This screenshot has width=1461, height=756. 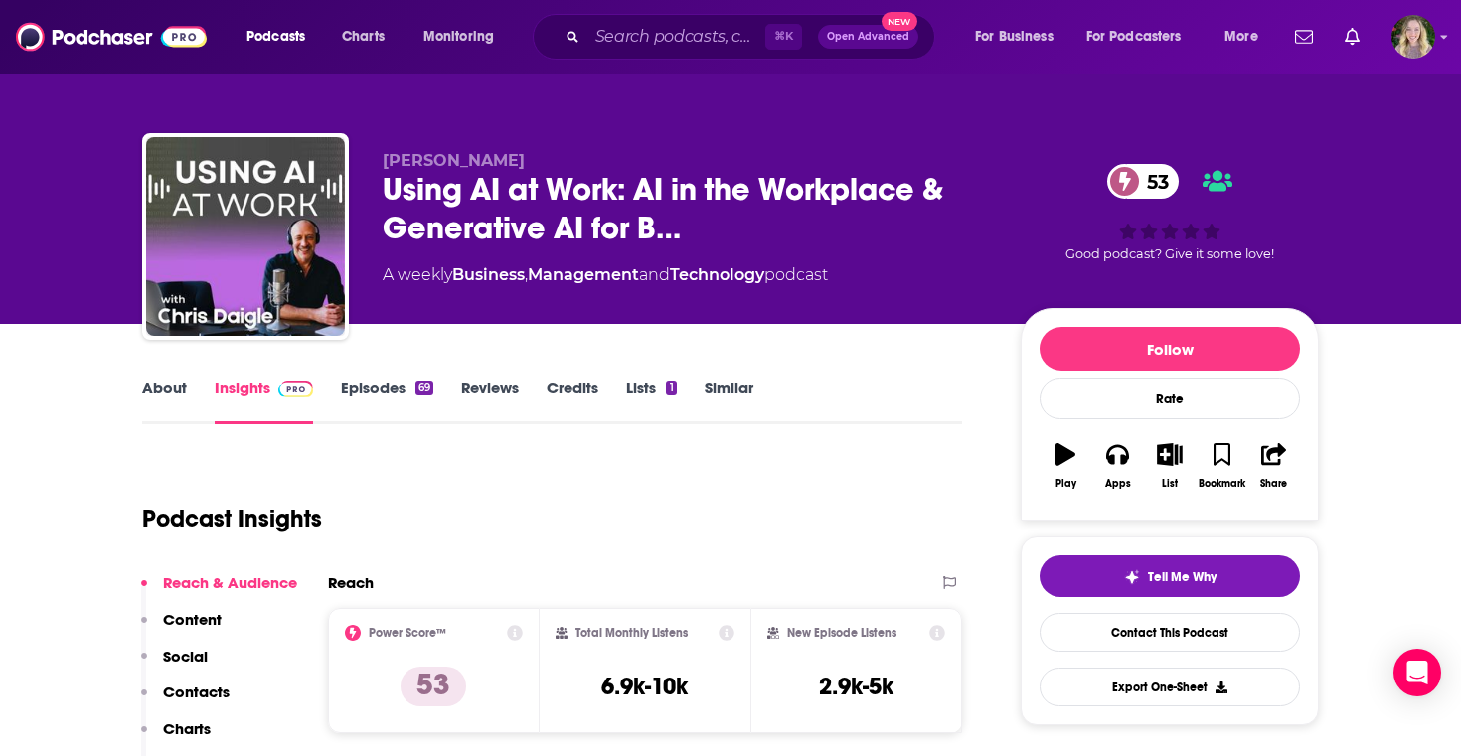 What do you see at coordinates (387, 401) in the screenshot?
I see `a: Episodes69` at bounding box center [387, 401].